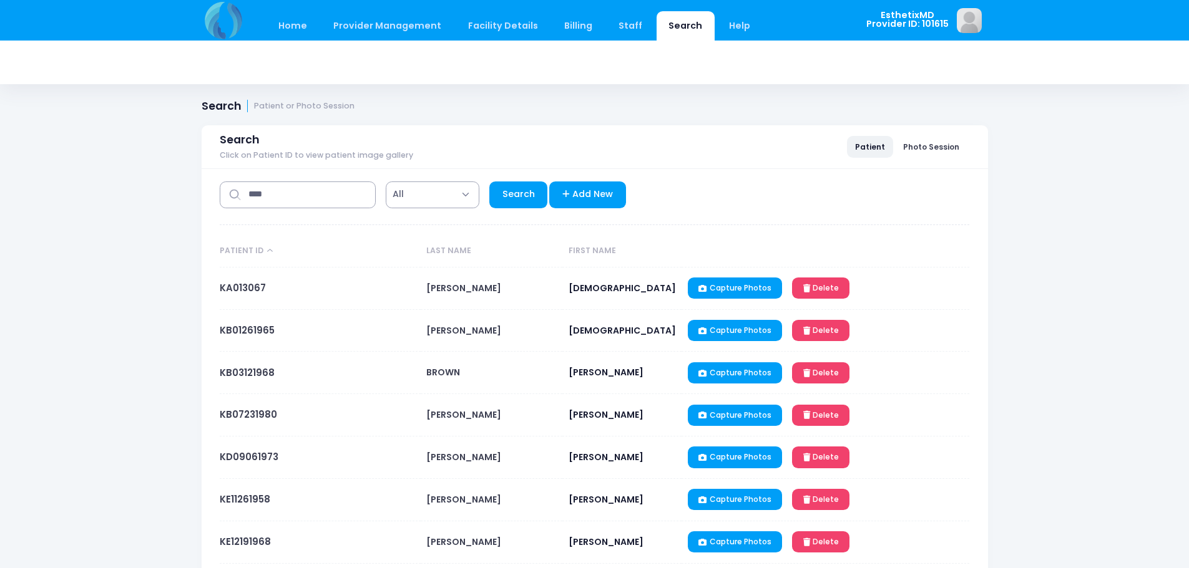 This screenshot has height=568, width=1189. What do you see at coordinates (245, 499) in the screenshot?
I see `a: KE11261958` at bounding box center [245, 499].